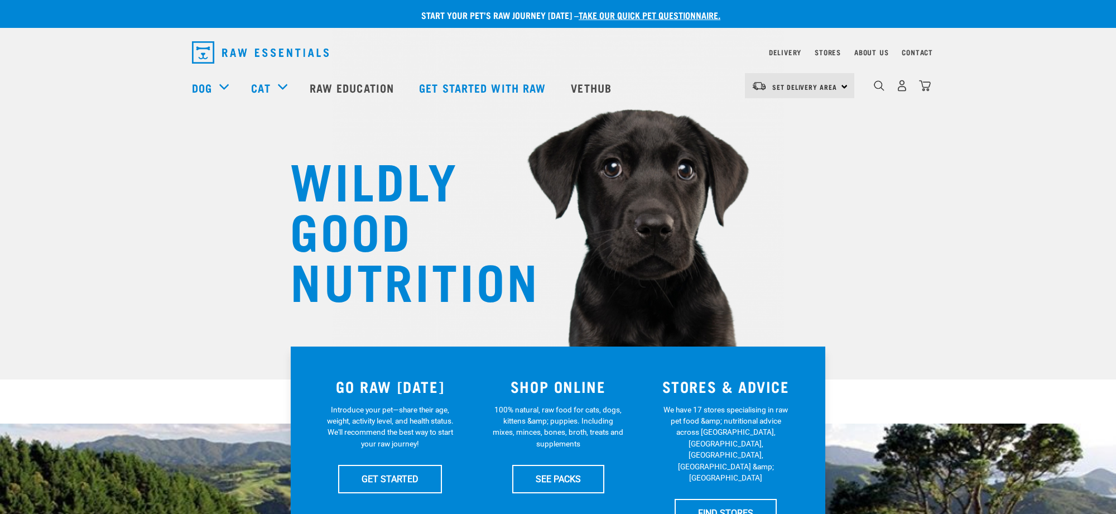 This screenshot has width=1116, height=514. I want to click on a: GET STARTED, so click(390, 479).